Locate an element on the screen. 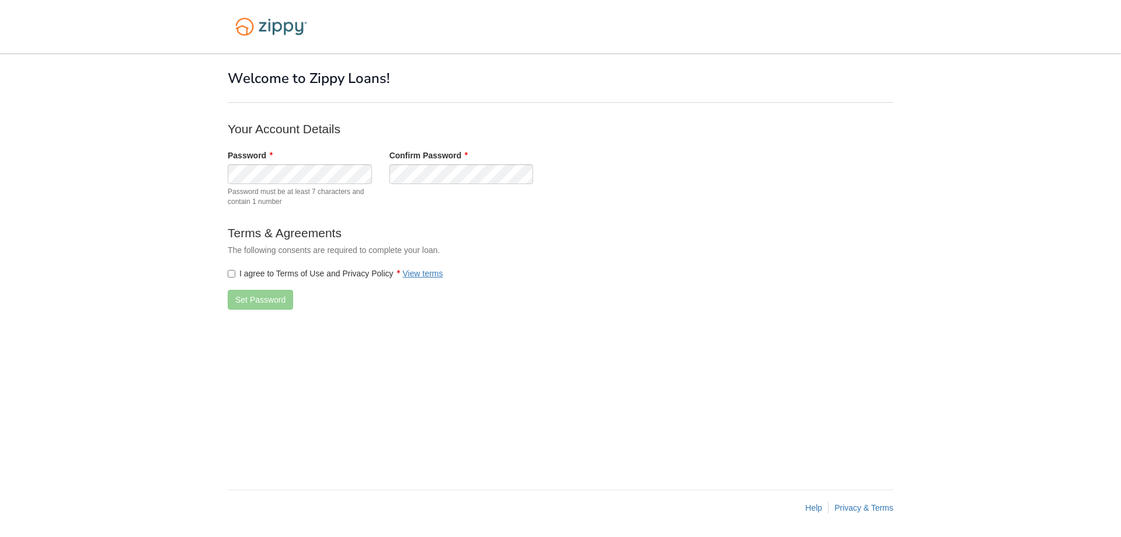  a: Help is located at coordinates (813, 507).